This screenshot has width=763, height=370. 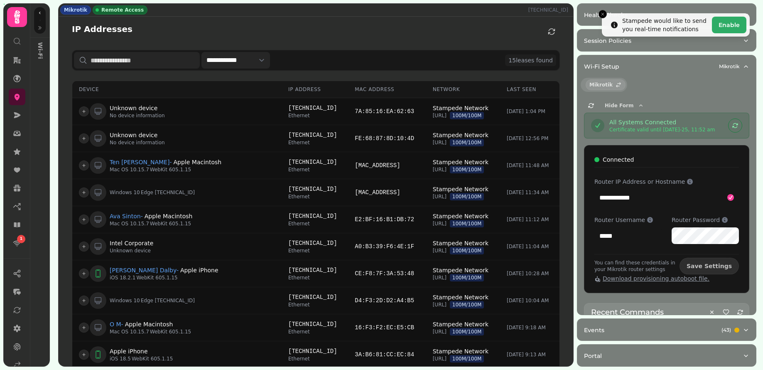 I want to click on div: Ava Sinton -, so click(x=126, y=216).